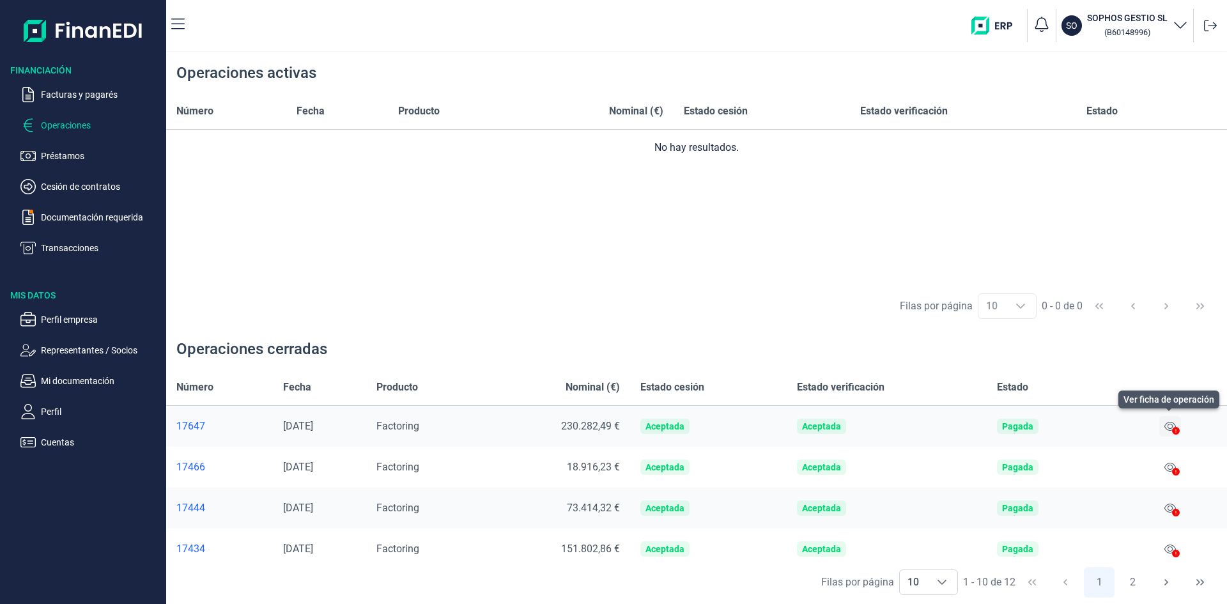 This screenshot has height=604, width=1227. What do you see at coordinates (1062, 306) in the screenshot?
I see `span: 0 - 0 de 0` at bounding box center [1062, 306].